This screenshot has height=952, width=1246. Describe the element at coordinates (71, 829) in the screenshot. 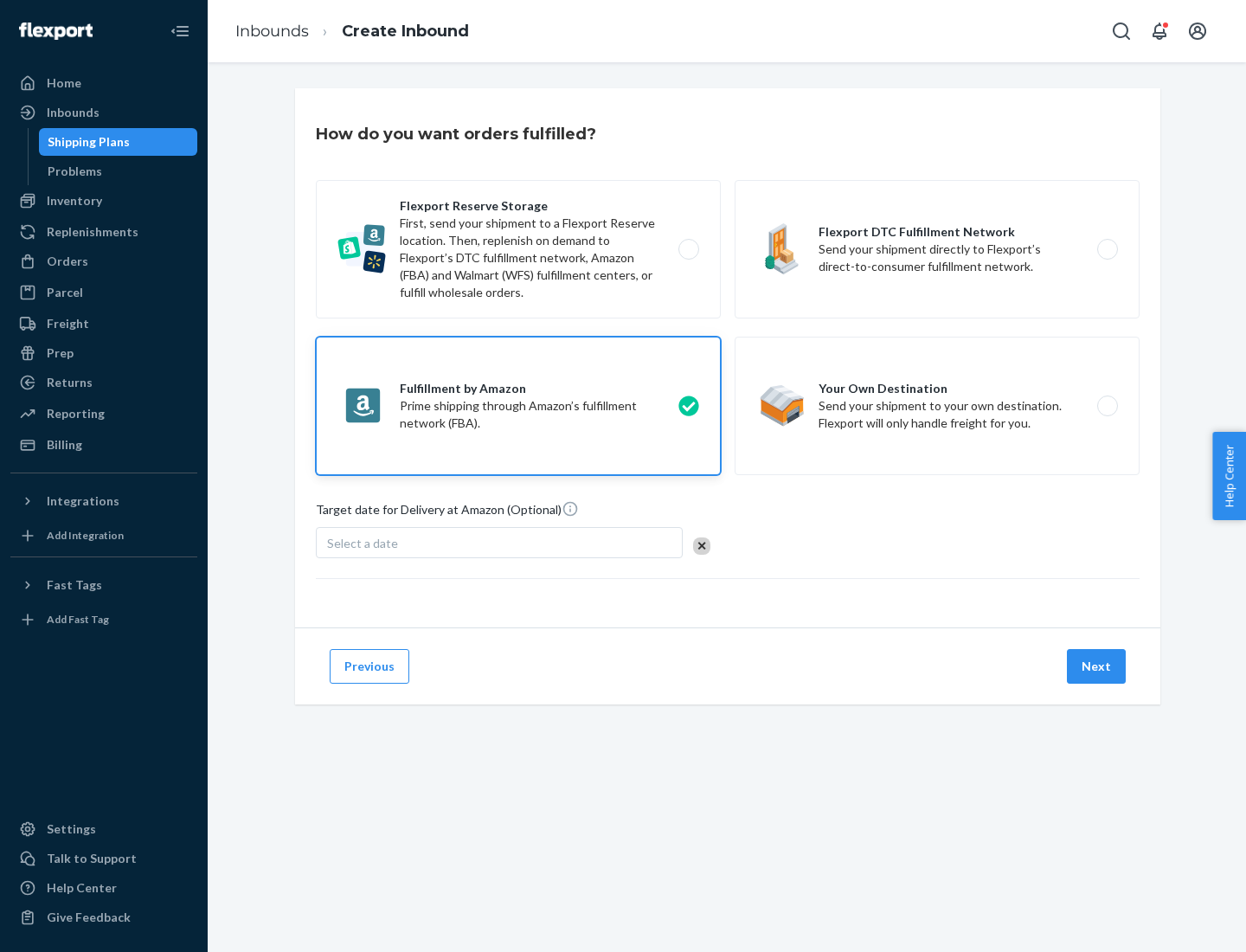

I see `div: Settings` at that location.